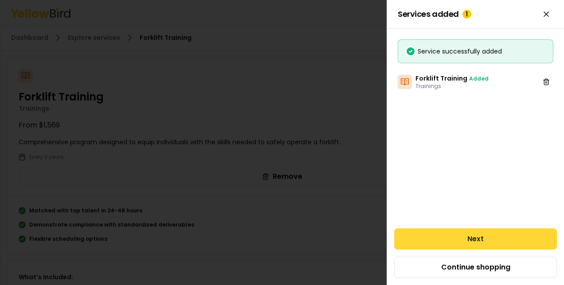 This screenshot has height=285, width=564. What do you see at coordinates (475, 239) in the screenshot?
I see `button: Next` at bounding box center [475, 239].